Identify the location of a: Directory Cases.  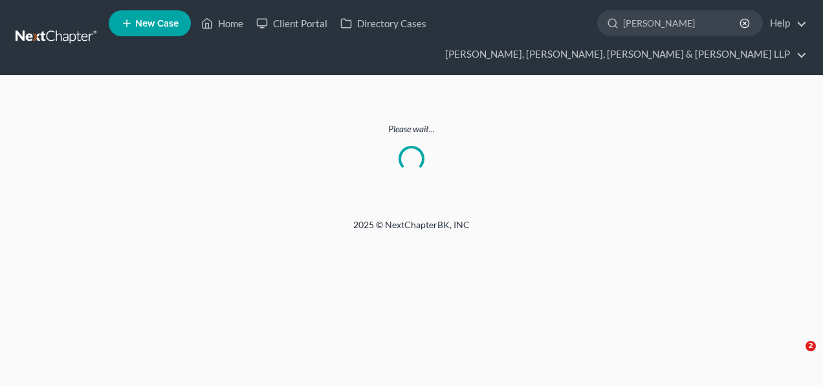
(383, 23).